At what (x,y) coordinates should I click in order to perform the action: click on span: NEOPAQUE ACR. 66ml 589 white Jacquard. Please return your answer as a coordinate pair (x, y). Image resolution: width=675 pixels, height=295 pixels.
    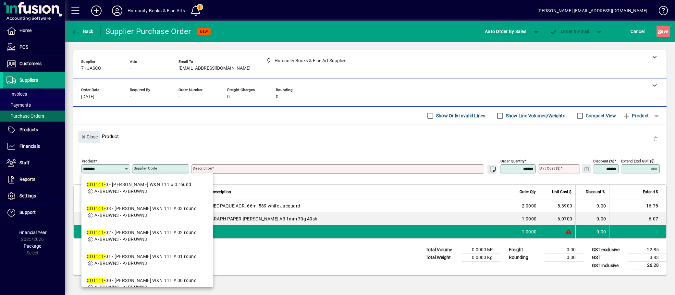
    Looking at the image, I should click on (255, 206).